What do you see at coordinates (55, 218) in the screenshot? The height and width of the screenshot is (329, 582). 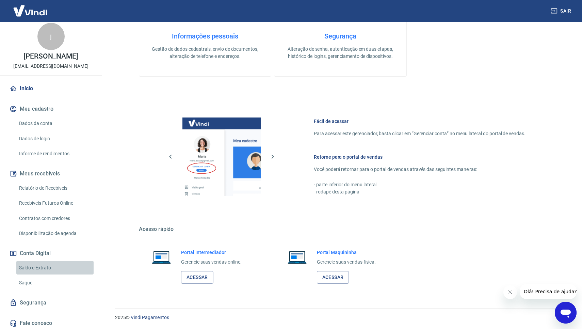 I see `a: Contratos com credores` at bounding box center [55, 218].